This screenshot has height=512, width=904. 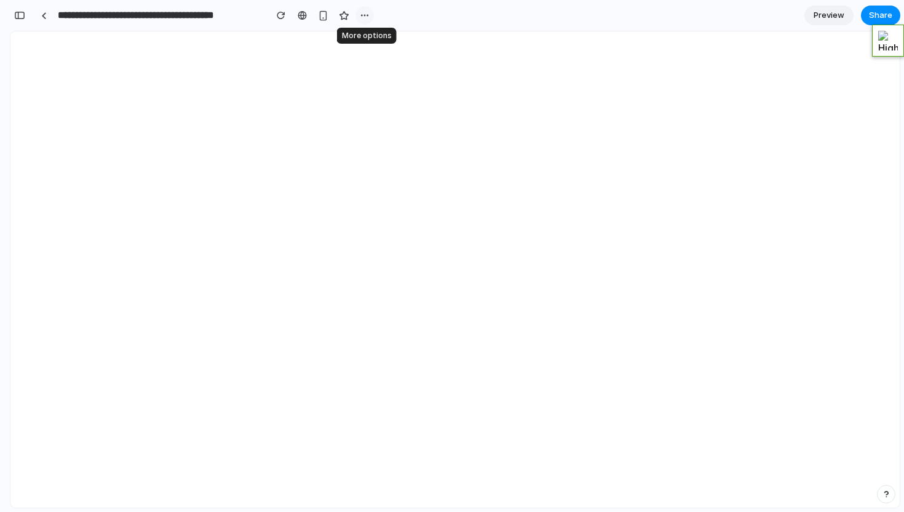 What do you see at coordinates (888, 41) in the screenshot?
I see `img: Highperformr Logo` at bounding box center [888, 41].